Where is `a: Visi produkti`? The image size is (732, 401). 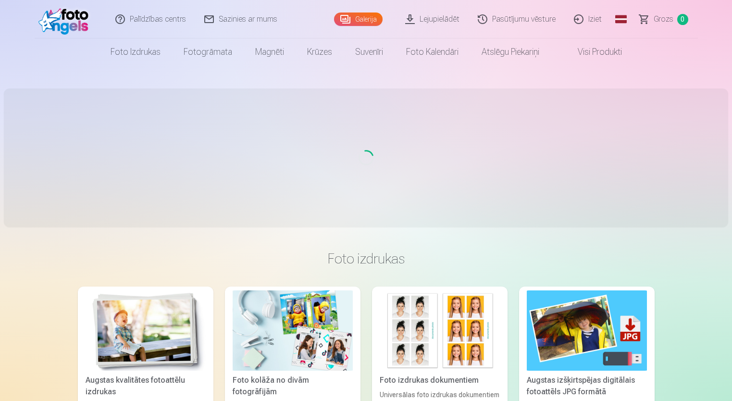 a: Visi produkti is located at coordinates (592, 52).